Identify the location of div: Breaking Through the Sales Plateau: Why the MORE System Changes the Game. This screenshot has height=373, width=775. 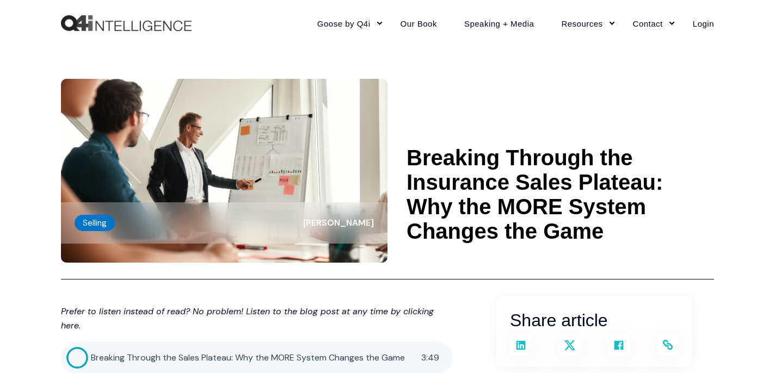
(256, 358).